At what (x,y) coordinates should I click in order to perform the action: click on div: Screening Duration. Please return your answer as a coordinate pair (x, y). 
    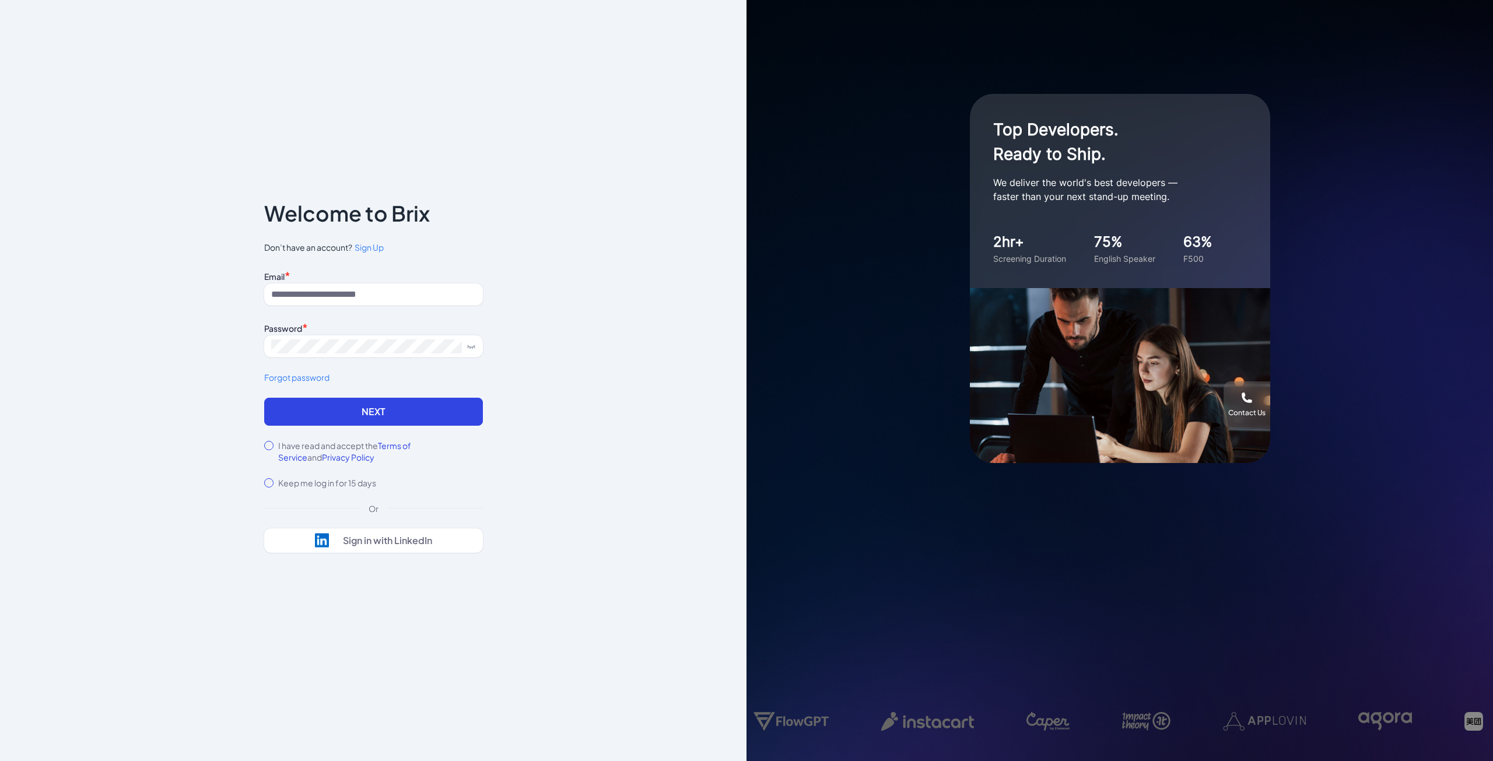
    Looking at the image, I should click on (1029, 258).